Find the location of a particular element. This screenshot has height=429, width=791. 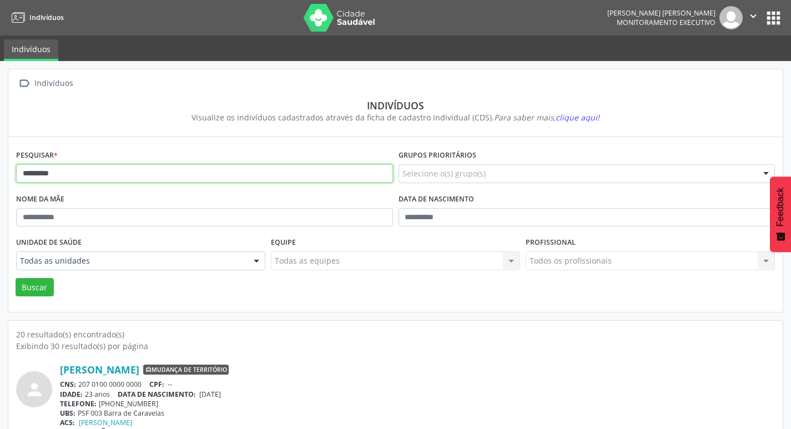

span: ACS: is located at coordinates (67, 422).